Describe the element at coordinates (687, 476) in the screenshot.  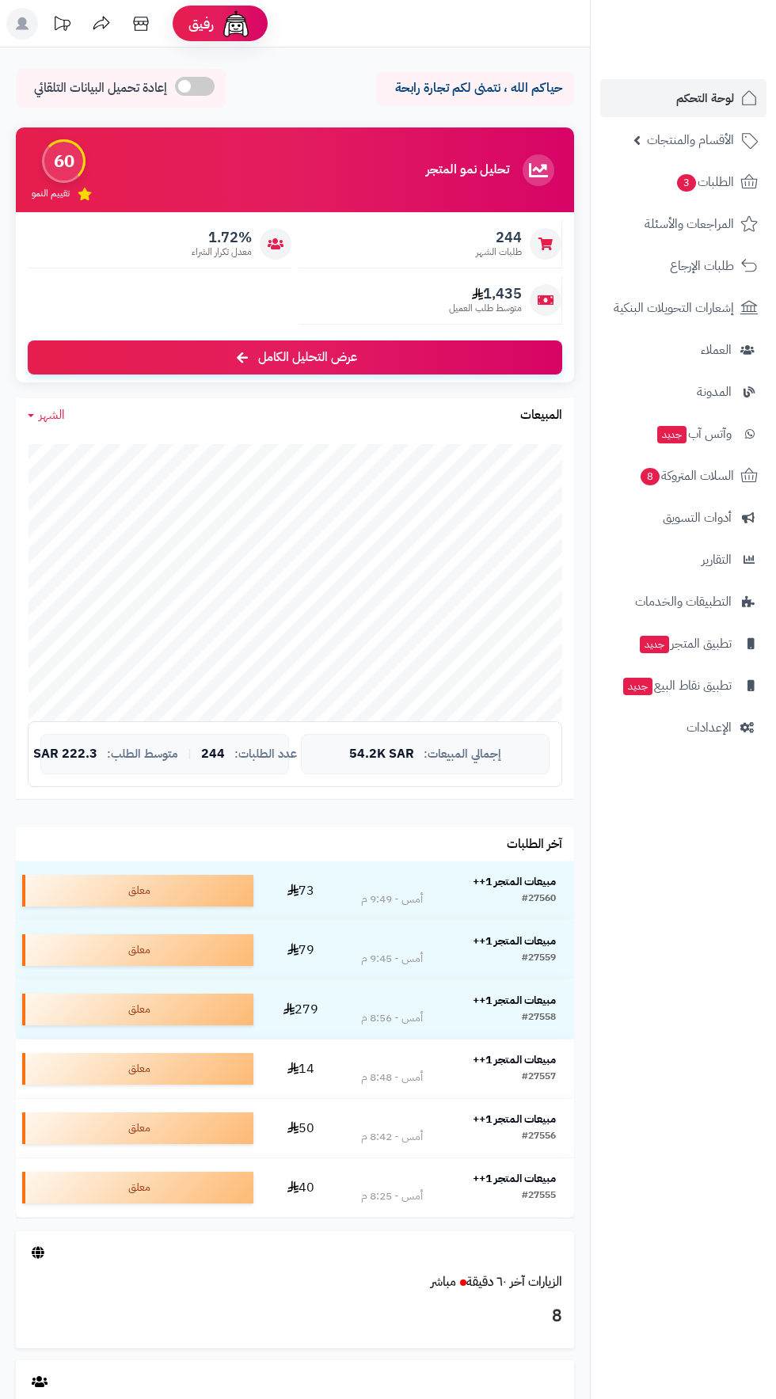
I see `span: السلات المتروكة` at that location.